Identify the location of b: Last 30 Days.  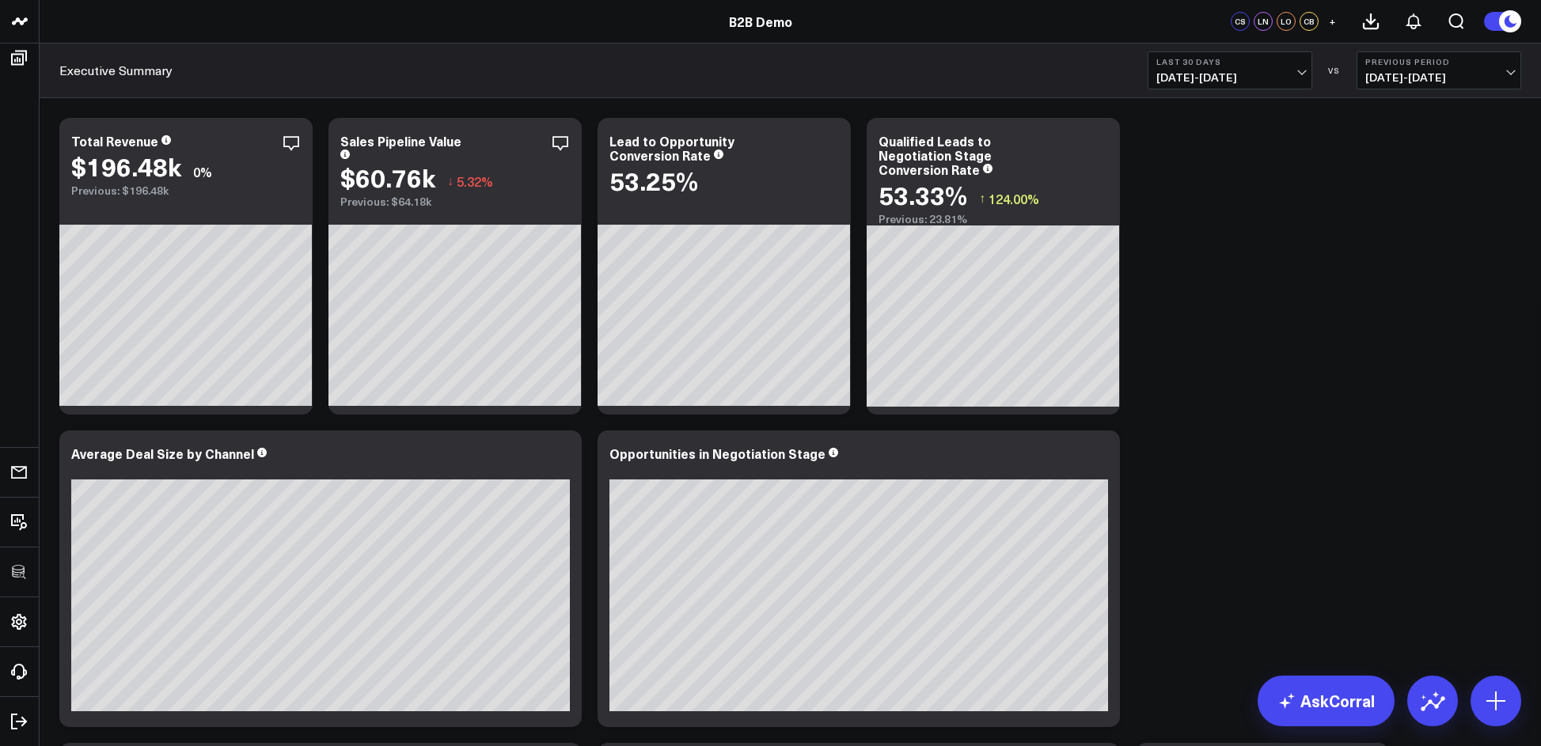
(1230, 62).